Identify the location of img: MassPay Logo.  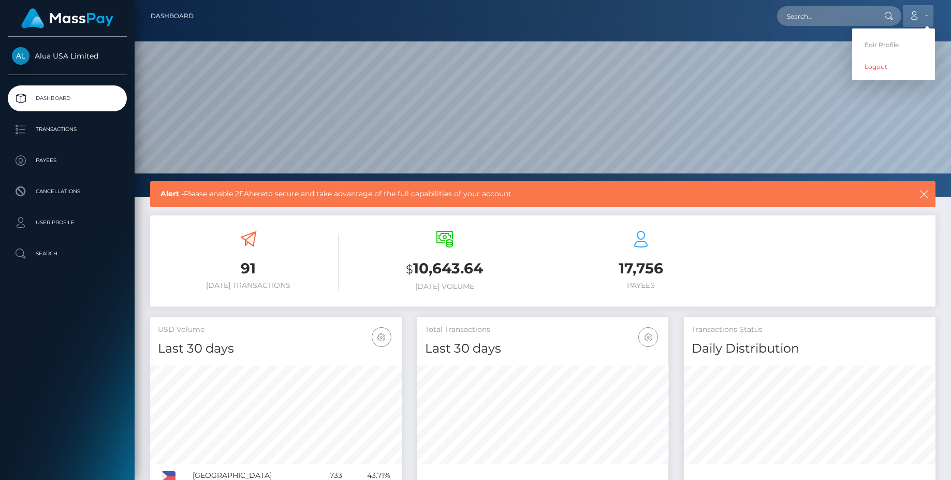
(67, 18).